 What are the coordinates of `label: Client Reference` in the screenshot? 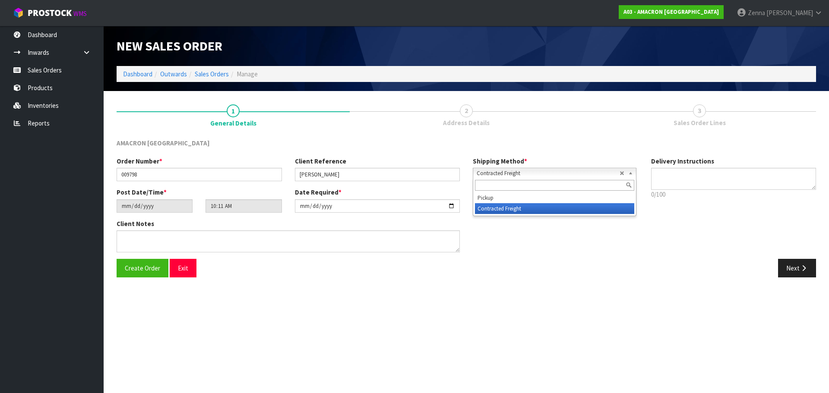 It's located at (320, 161).